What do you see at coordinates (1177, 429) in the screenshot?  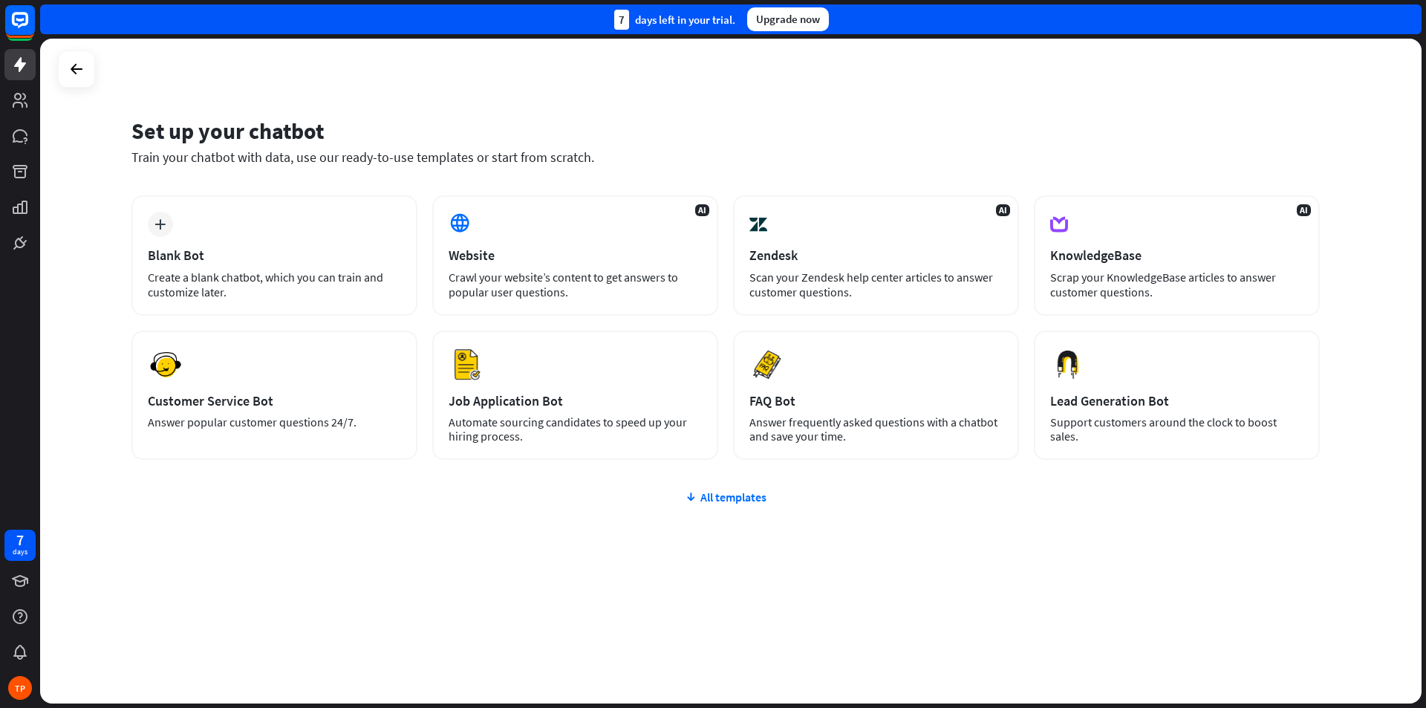 I see `div: Support customers around the clock to boost sales.` at bounding box center [1177, 429].